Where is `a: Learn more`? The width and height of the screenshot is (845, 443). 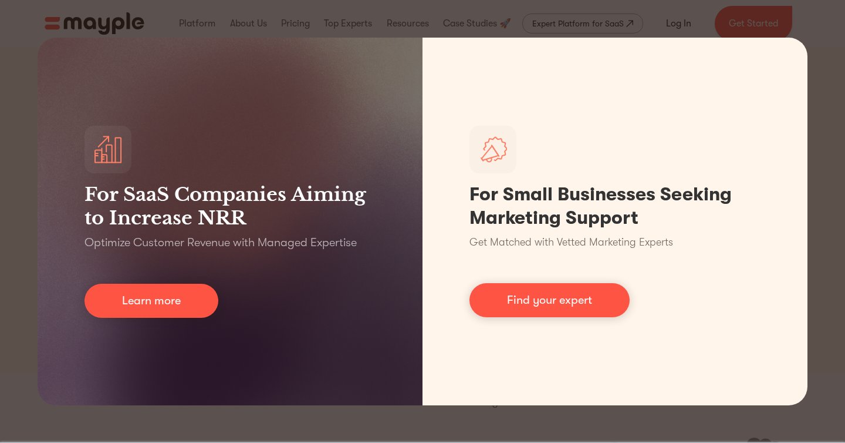
a: Learn more is located at coordinates (151, 301).